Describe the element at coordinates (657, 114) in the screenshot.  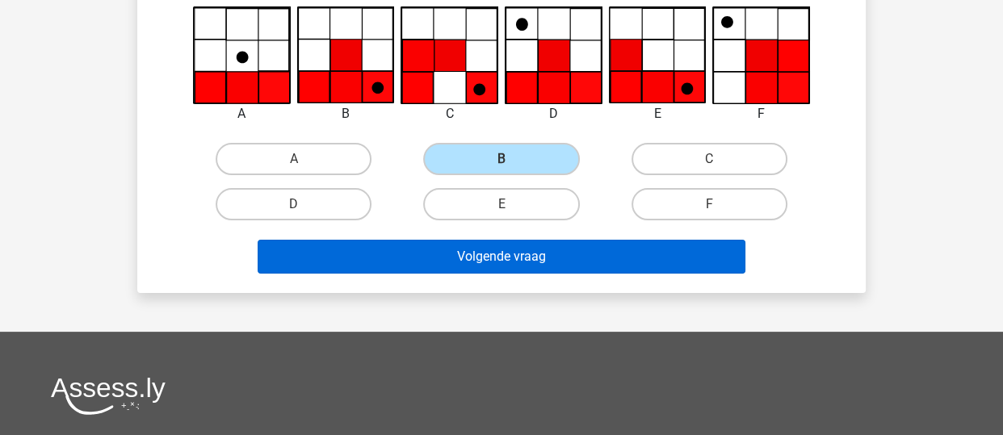
I see `div: E` at that location.